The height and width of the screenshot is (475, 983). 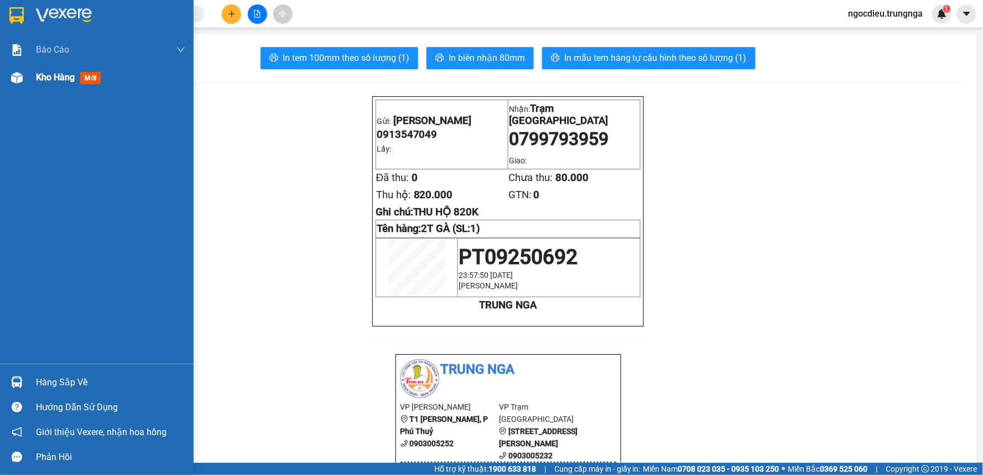 What do you see at coordinates (17, 50) in the screenshot?
I see `img: solution-icon` at bounding box center [17, 50].